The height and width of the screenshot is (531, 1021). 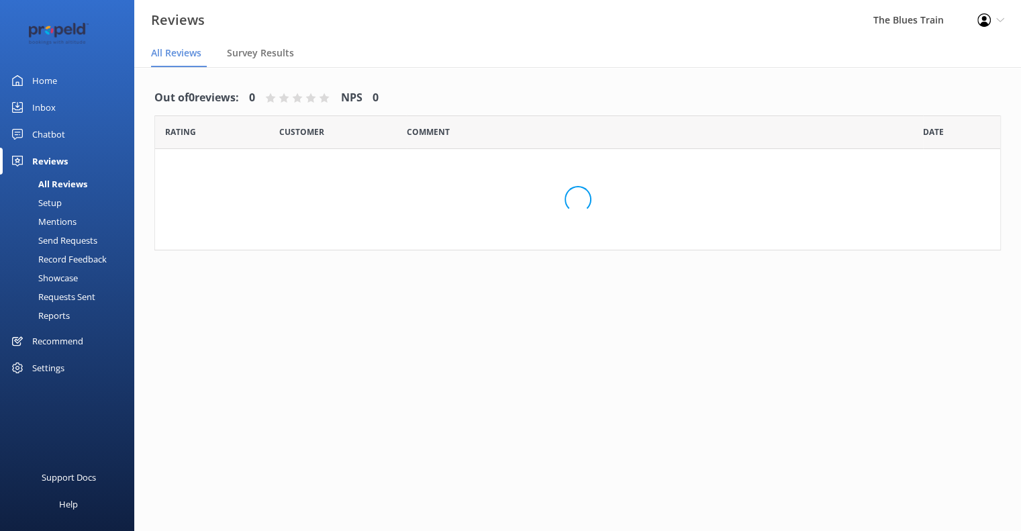 What do you see at coordinates (58, 34) in the screenshot?
I see `img: 12-1677471078.png` at bounding box center [58, 34].